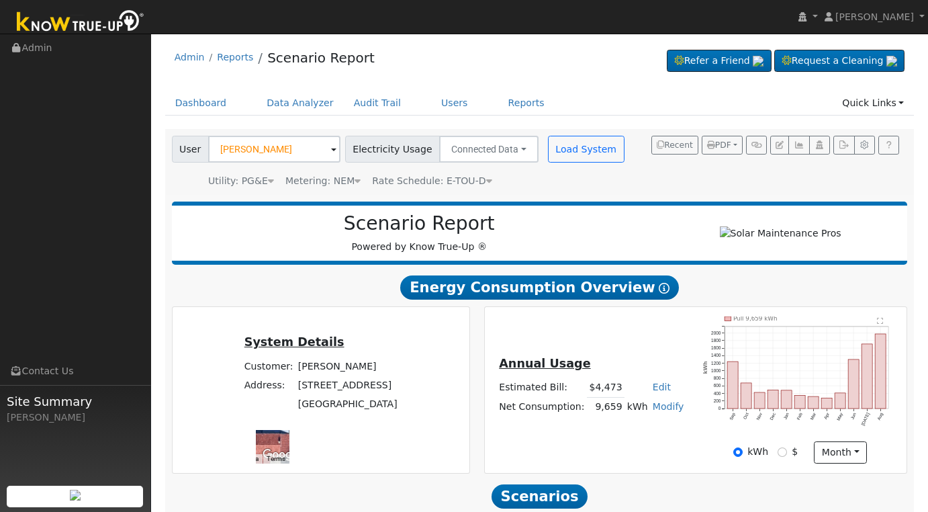 The image size is (928, 512). What do you see at coordinates (717, 386) in the screenshot?
I see `text: 600` at bounding box center [717, 386].